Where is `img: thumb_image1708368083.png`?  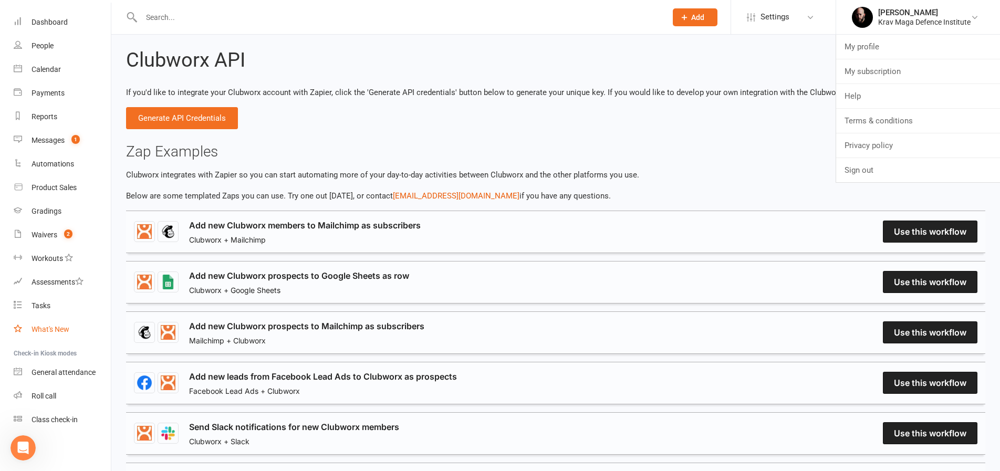
img: thumb_image1708368083.png is located at coordinates (863, 17).